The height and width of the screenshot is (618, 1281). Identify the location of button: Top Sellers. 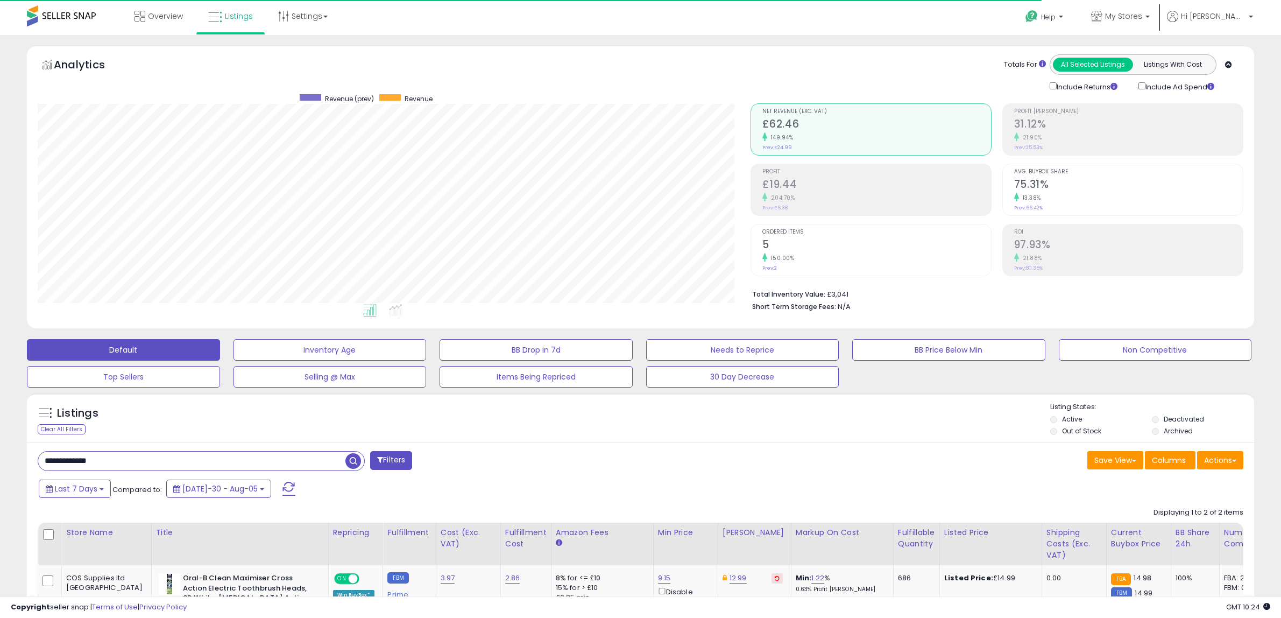
(123, 377).